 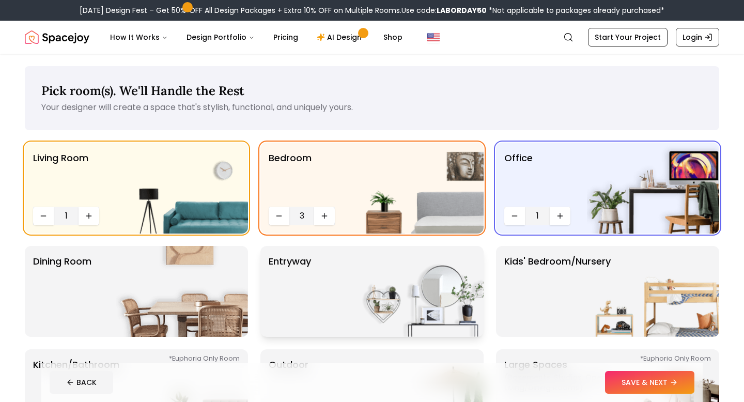 What do you see at coordinates (649, 382) in the screenshot?
I see `button: SAVE & NEXT` at bounding box center [649, 382].